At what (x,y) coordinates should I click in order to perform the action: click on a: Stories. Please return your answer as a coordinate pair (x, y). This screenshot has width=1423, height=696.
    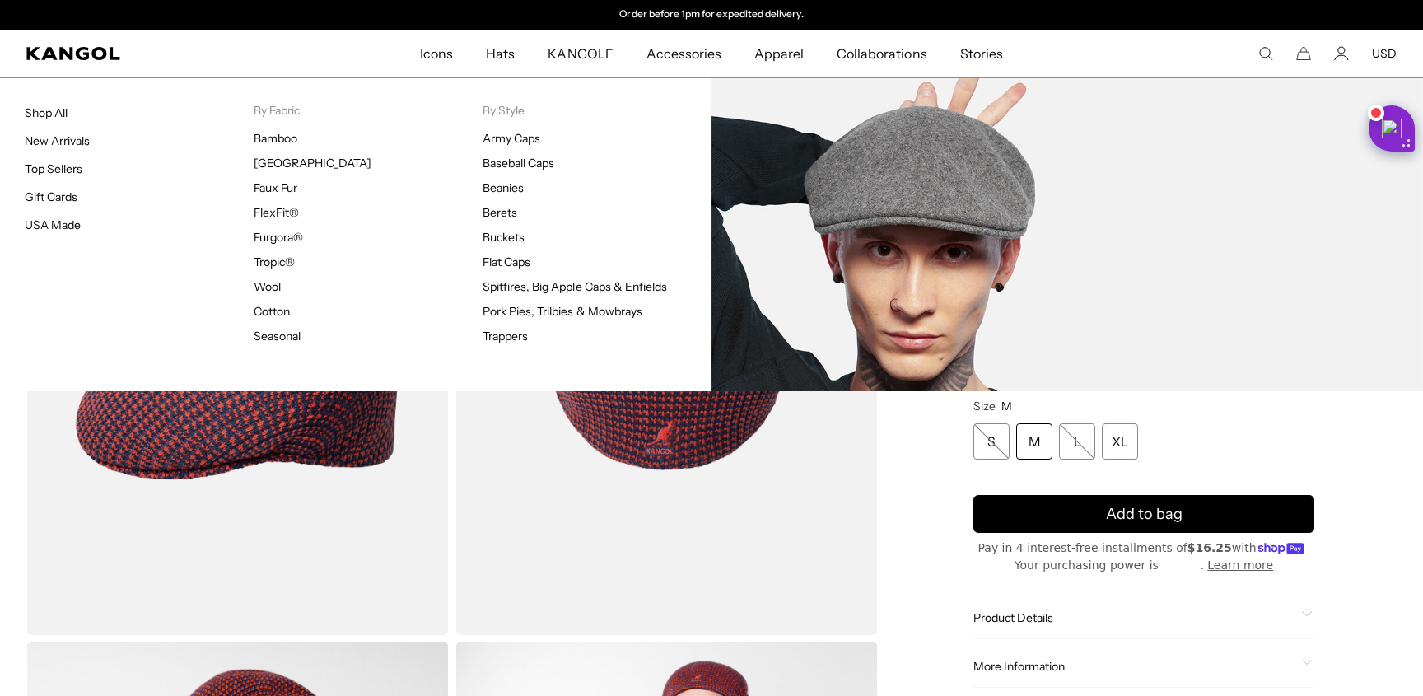
    Looking at the image, I should click on (981, 54).